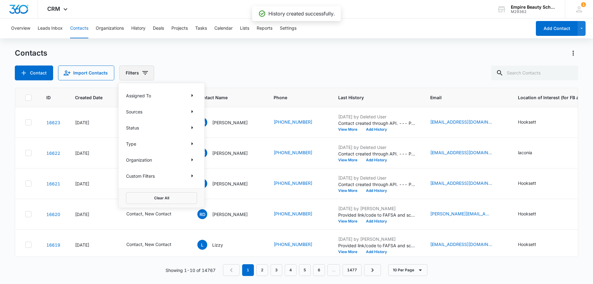  What do you see at coordinates (53, 184) in the screenshot?
I see `a: Navigate to contact details page for Lauren Ploss` at bounding box center [53, 184].